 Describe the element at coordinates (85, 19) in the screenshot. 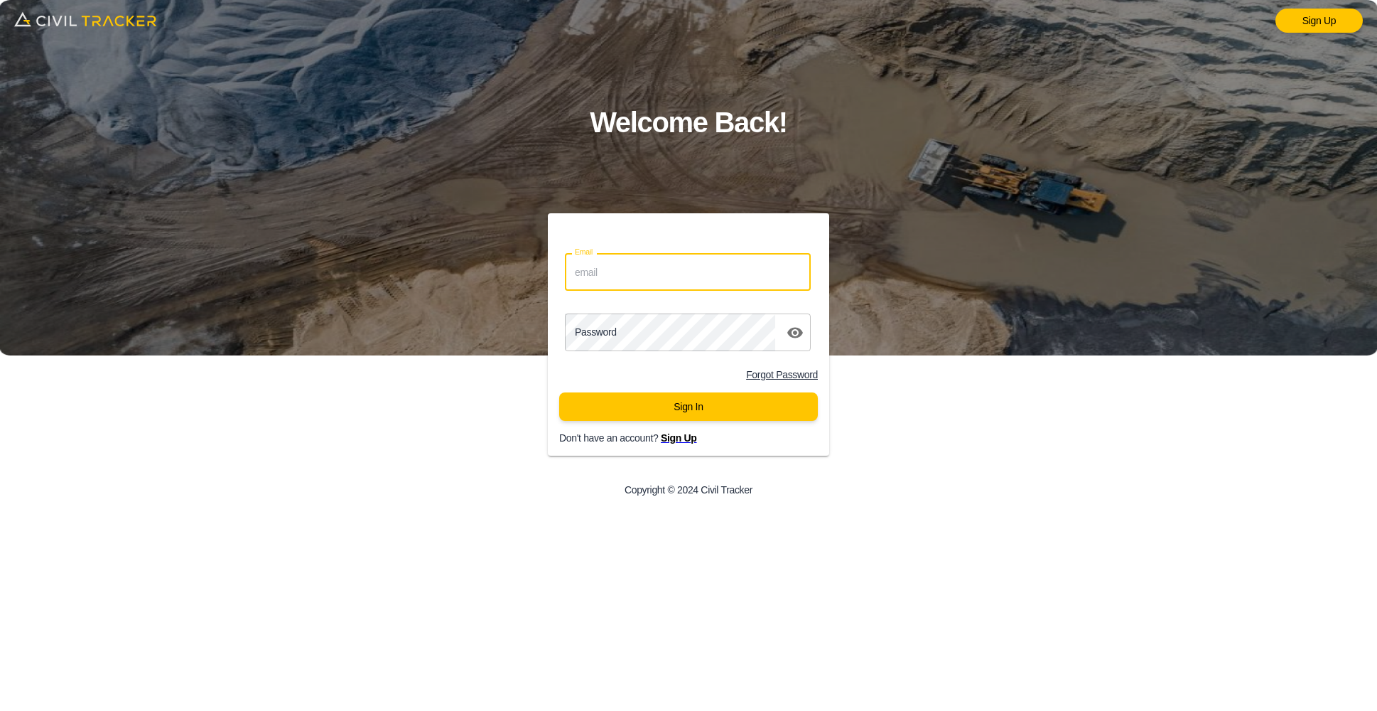

I see `img: logo` at that location.